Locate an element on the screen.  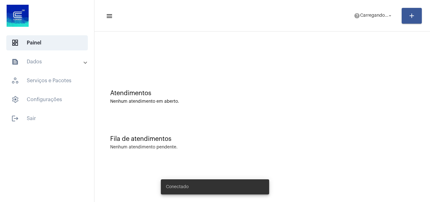
mat-icon: arrow_drop_down is located at coordinates (390, 16).